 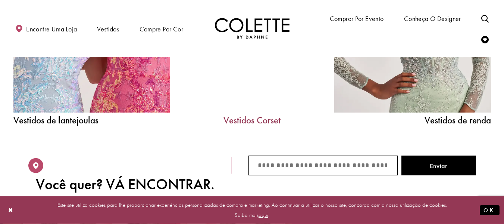 I want to click on font: Vestidos de renda, so click(x=458, y=120).